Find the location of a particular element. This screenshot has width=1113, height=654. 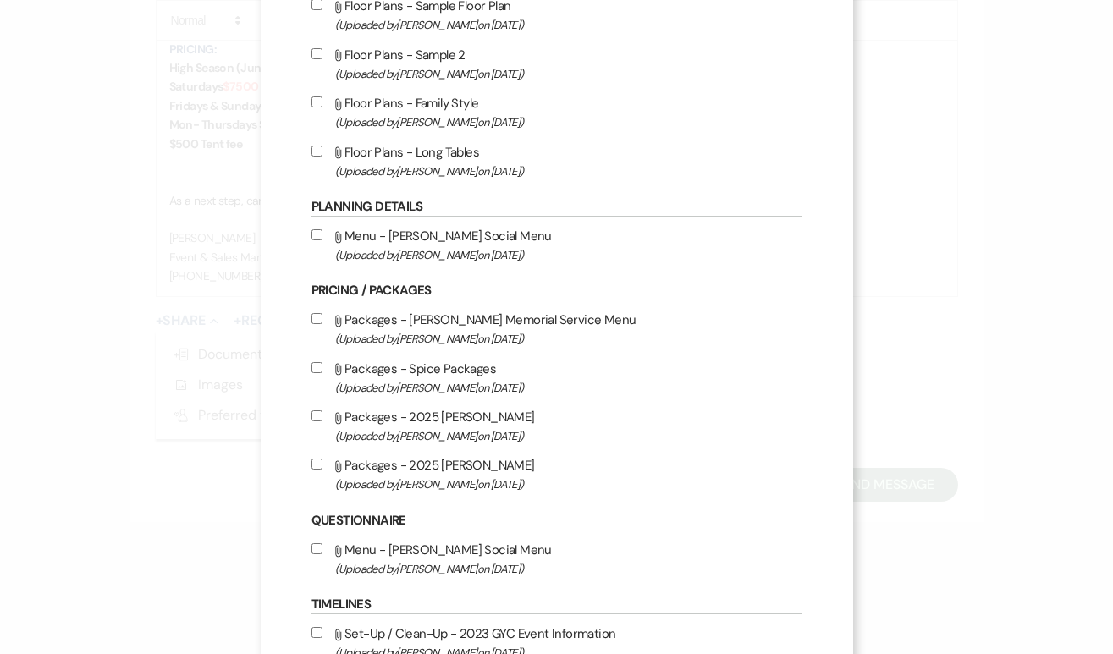

label: Floor Plans - Long Tables is located at coordinates (557, 161).